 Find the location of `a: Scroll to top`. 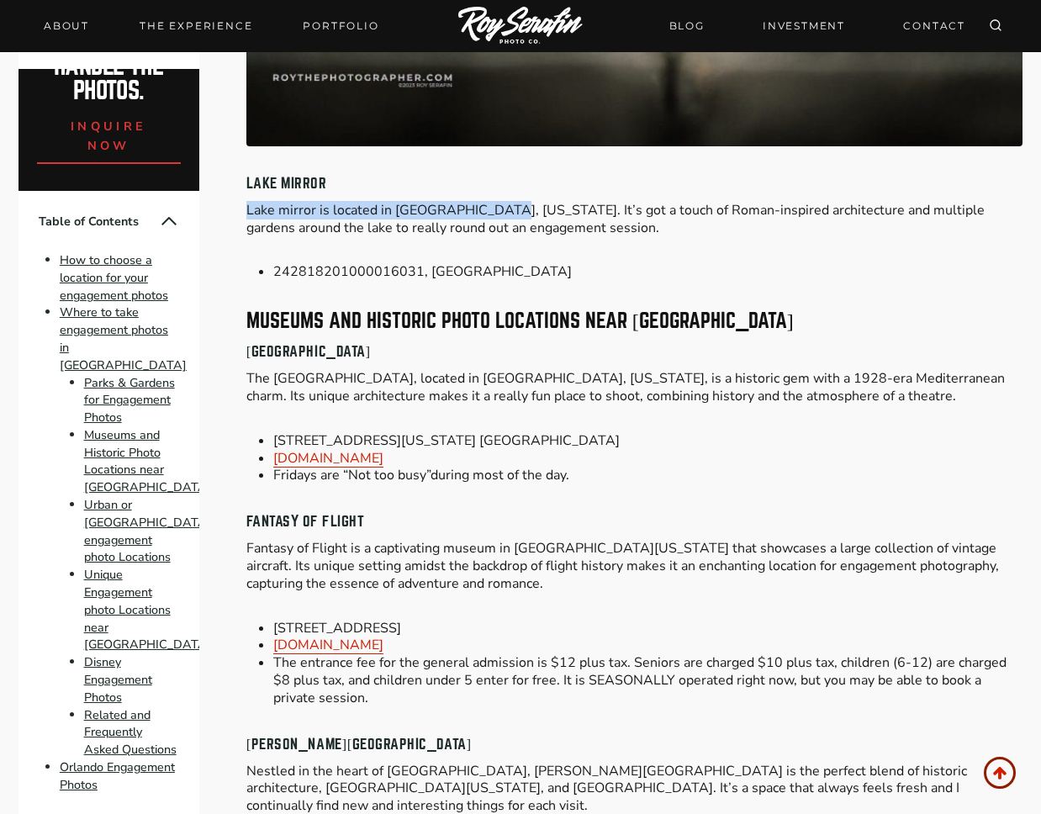

a: Scroll to top is located at coordinates (999, 772).